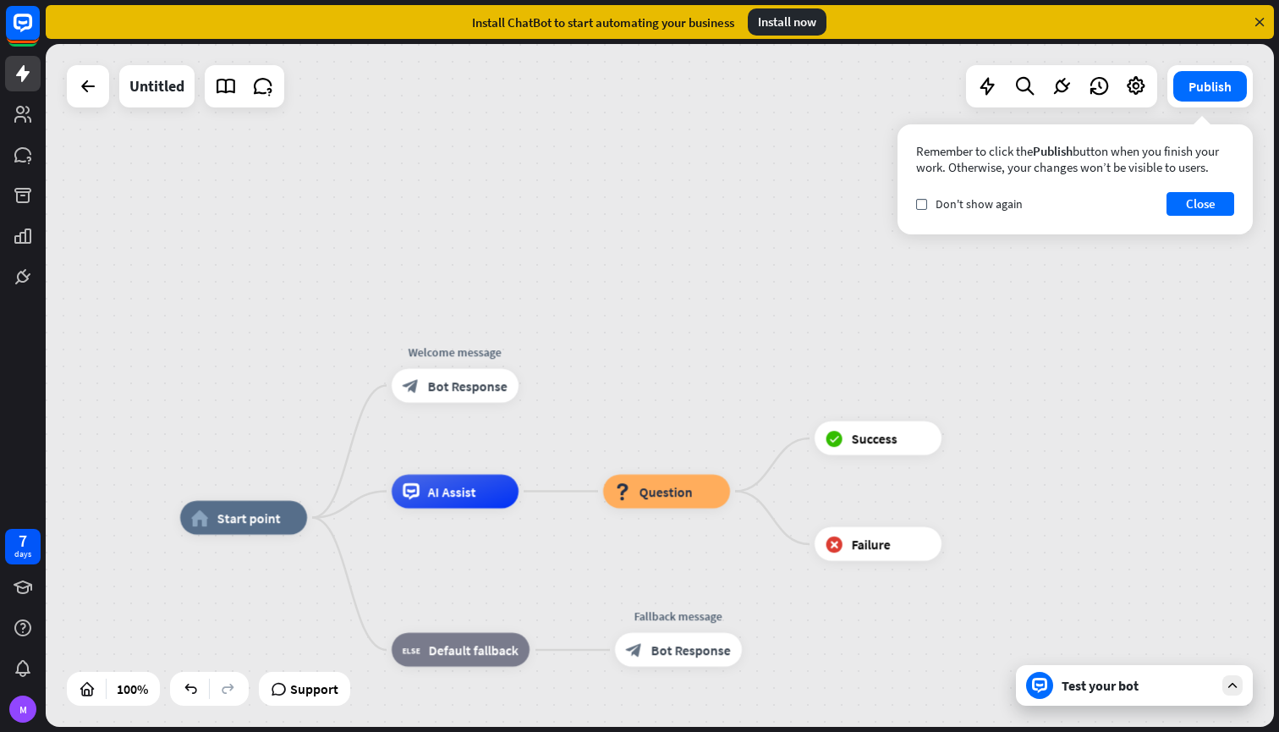 The image size is (1279, 732). I want to click on span: Question, so click(666, 492).